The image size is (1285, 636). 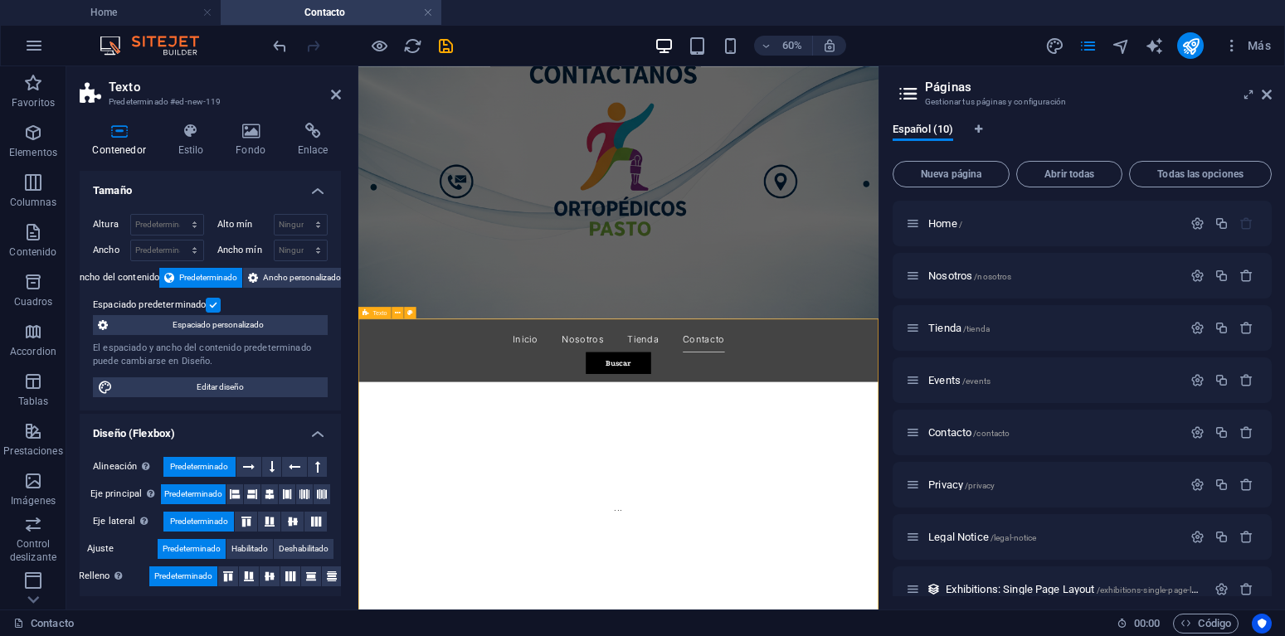 I want to click on span: 00 00, so click(x=1146, y=624).